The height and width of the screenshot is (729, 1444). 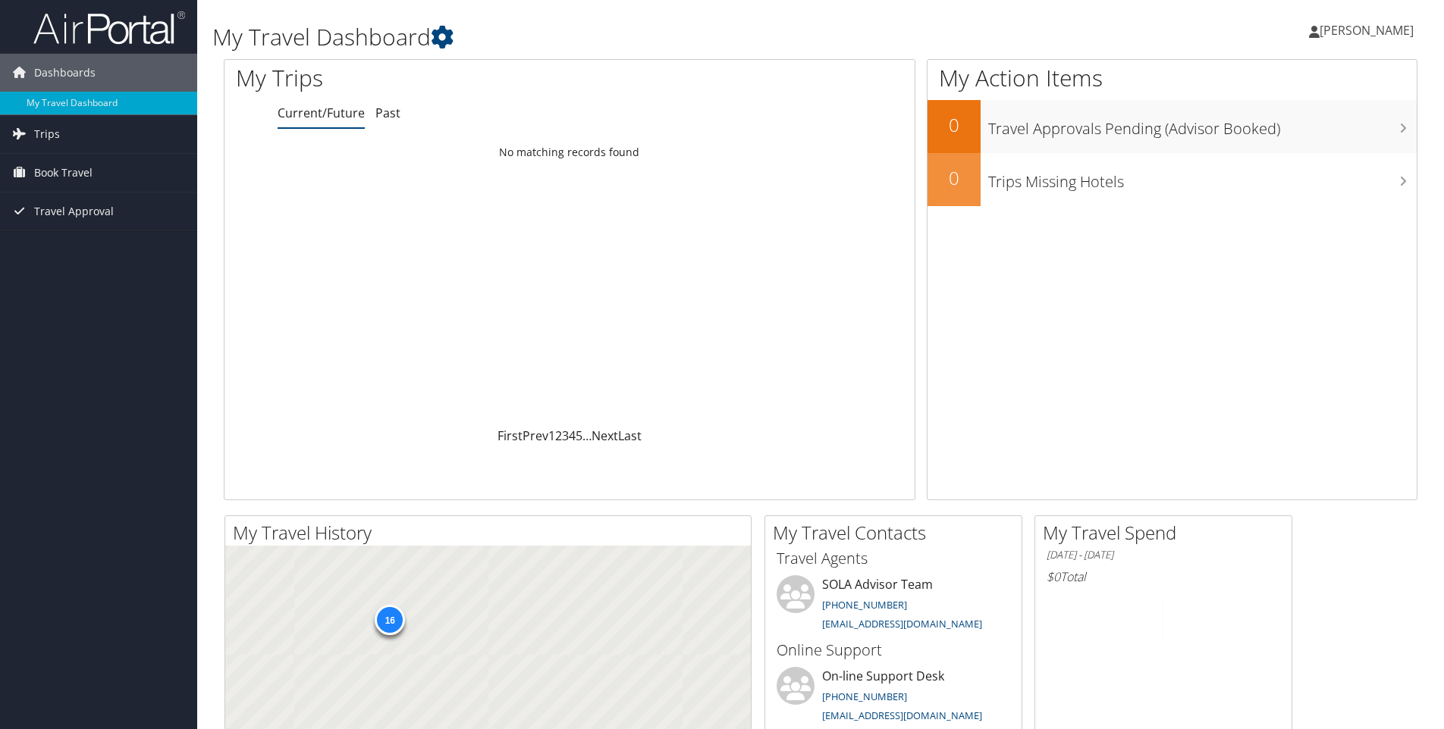 What do you see at coordinates (491, 533) in the screenshot?
I see `h2: My Travel History` at bounding box center [491, 533].